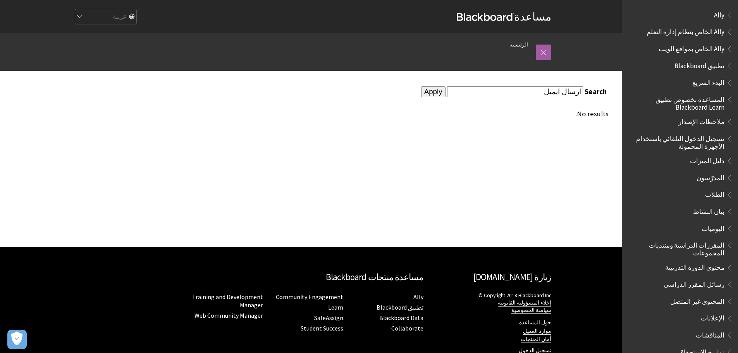 The width and height of the screenshot is (738, 353). What do you see at coordinates (504, 17) in the screenshot?
I see `a: مساعدةBlackboard` at bounding box center [504, 17].